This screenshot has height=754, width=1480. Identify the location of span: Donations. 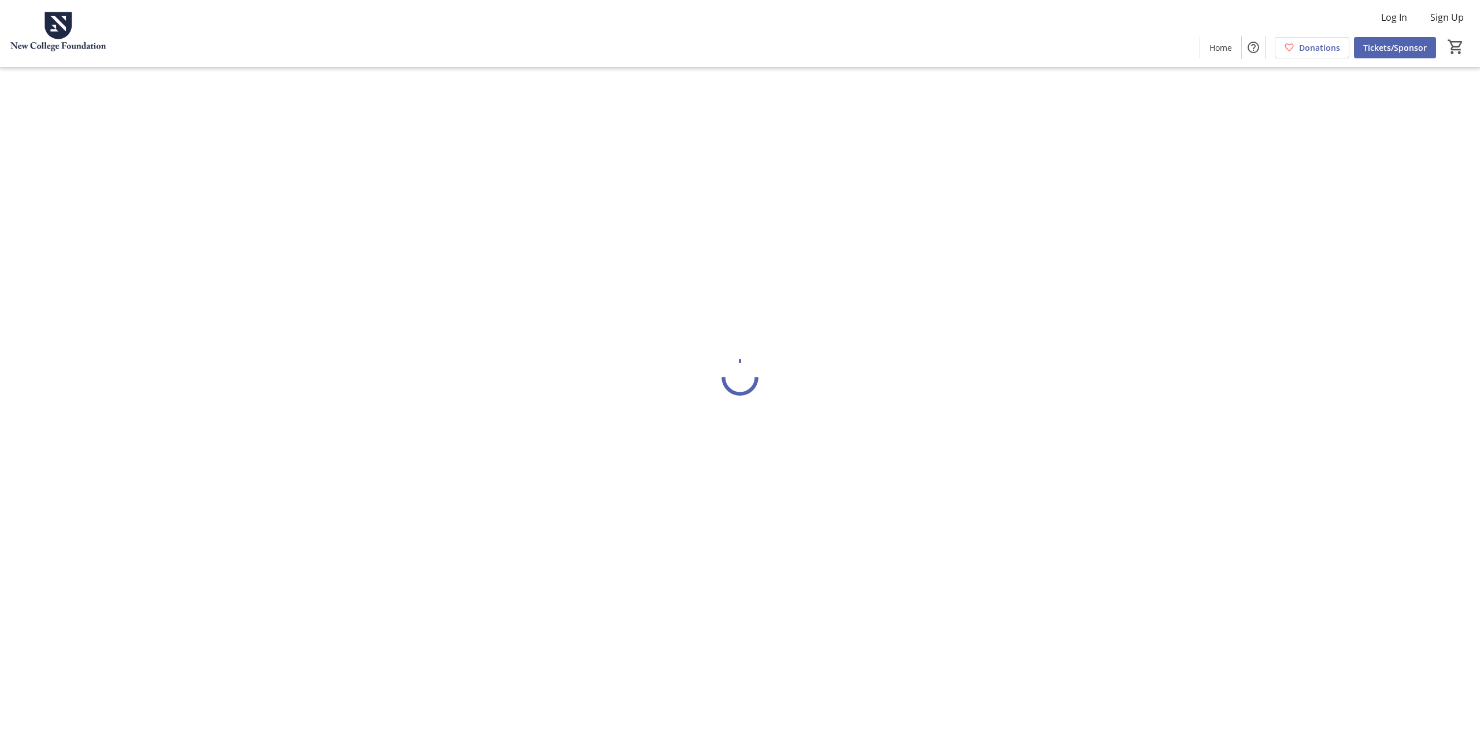
(1319, 47).